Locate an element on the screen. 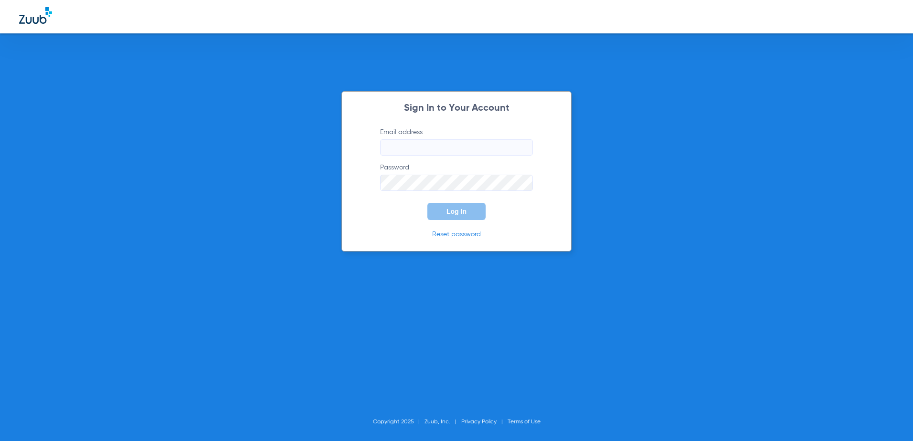 Image resolution: width=913 pixels, height=441 pixels. button: Log In is located at coordinates (456, 211).